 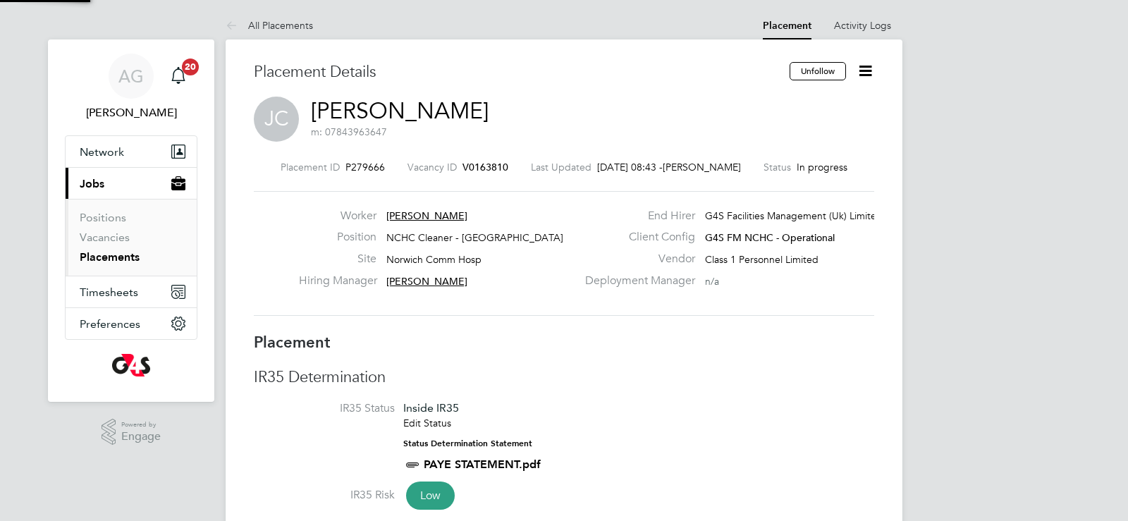 What do you see at coordinates (109, 292) in the screenshot?
I see `span: Timesheets` at bounding box center [109, 292].